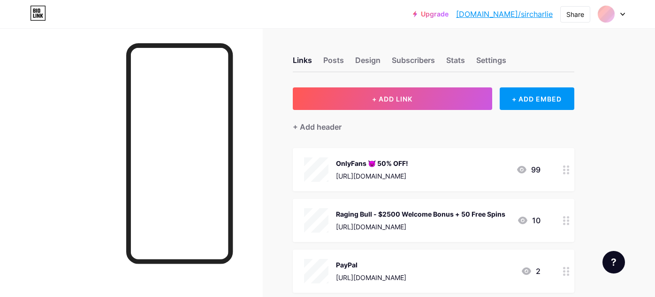 This screenshot has width=655, height=297. What do you see at coordinates (368, 63) in the screenshot?
I see `div: Design` at bounding box center [368, 63].